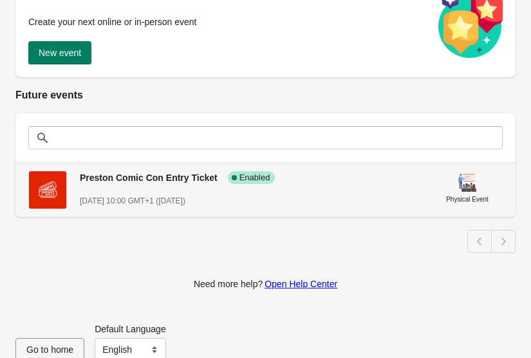 Image resolution: width=531 pixels, height=358 pixels. I want to click on nav: Pagination, so click(491, 241).